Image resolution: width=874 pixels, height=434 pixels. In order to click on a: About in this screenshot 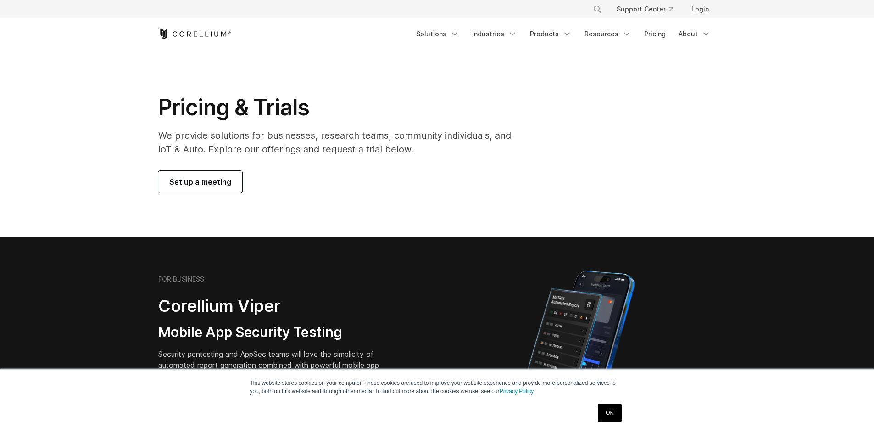, I will do `click(695, 34)`.